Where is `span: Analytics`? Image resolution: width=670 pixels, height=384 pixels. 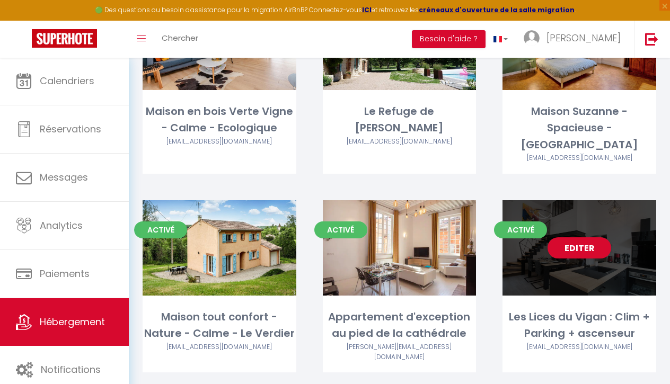
span: Analytics is located at coordinates (61, 225).